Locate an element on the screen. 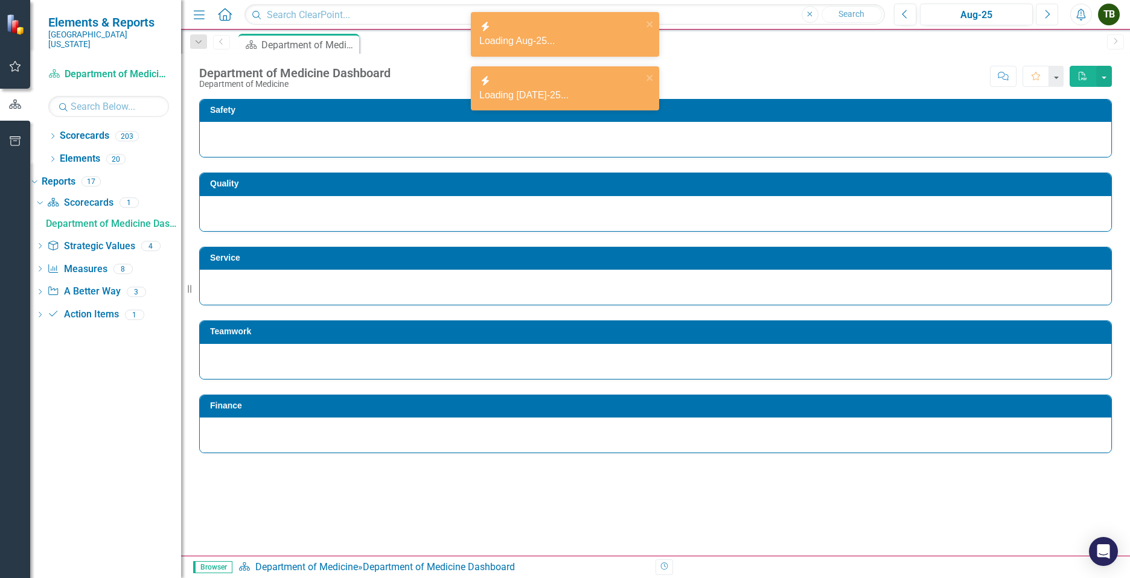  div: 203 is located at coordinates (127, 136).